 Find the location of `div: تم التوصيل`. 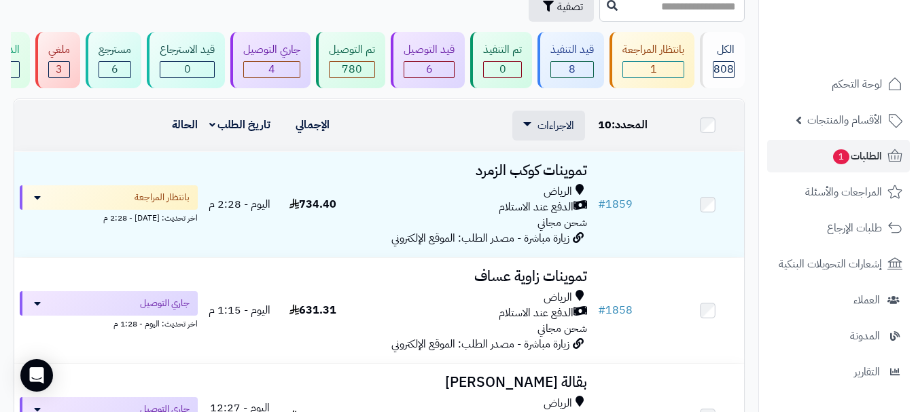

div: تم التوصيل is located at coordinates (352, 50).